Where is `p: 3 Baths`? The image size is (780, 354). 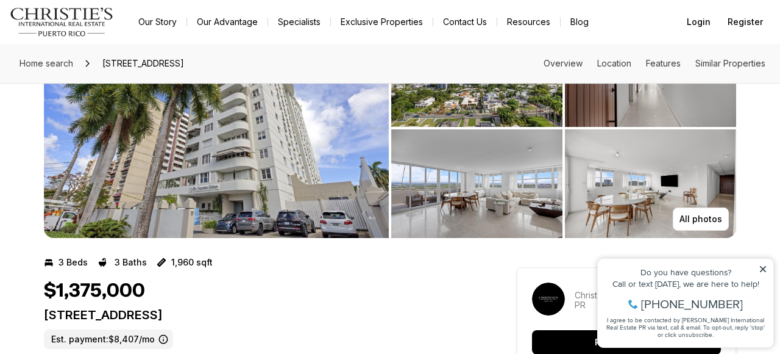
p: 3 Baths is located at coordinates (130, 262).